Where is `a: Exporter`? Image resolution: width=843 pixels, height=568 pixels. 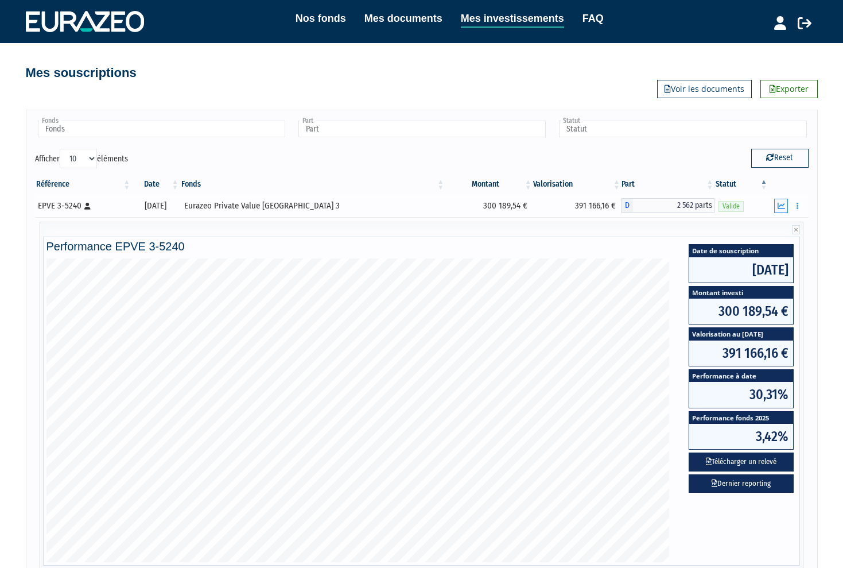
a: Exporter is located at coordinates (789, 89).